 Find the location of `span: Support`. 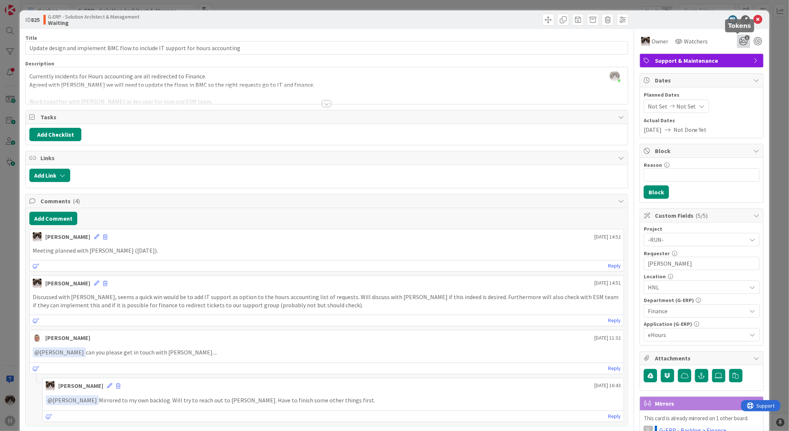

span: Support is located at coordinates (25, 6).